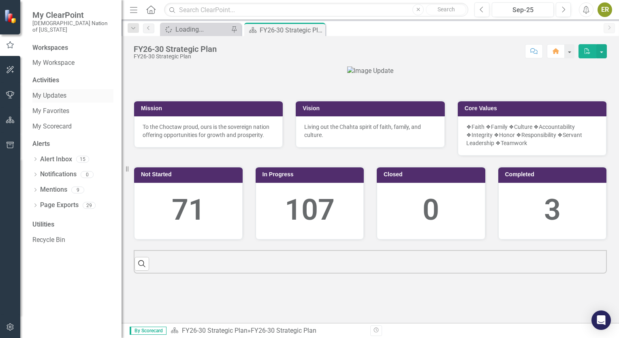  Describe the element at coordinates (311, 174) in the screenshot. I see `h3: In Progress` at that location.